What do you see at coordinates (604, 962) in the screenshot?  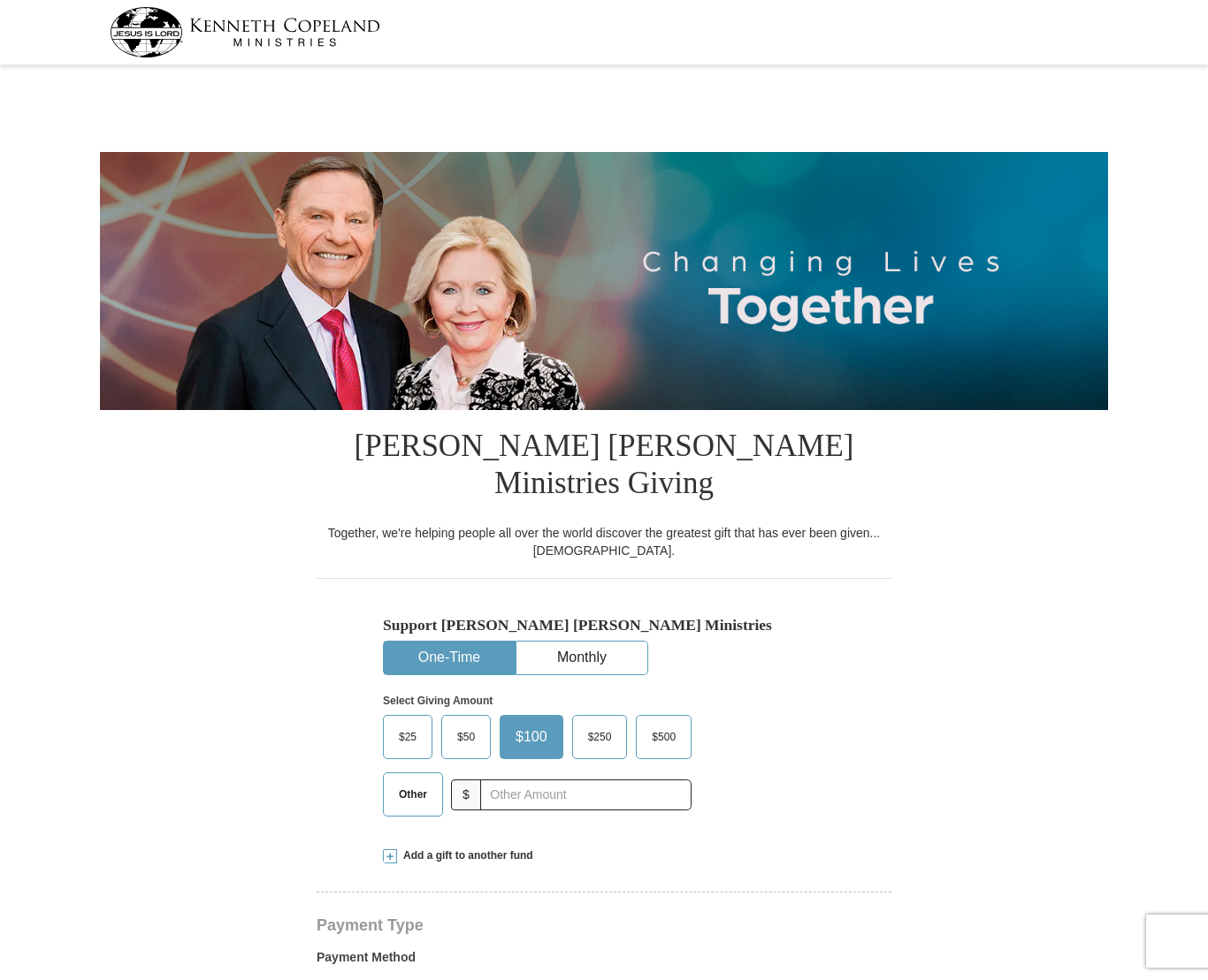 I see `label: Payment Method` at bounding box center [604, 962].